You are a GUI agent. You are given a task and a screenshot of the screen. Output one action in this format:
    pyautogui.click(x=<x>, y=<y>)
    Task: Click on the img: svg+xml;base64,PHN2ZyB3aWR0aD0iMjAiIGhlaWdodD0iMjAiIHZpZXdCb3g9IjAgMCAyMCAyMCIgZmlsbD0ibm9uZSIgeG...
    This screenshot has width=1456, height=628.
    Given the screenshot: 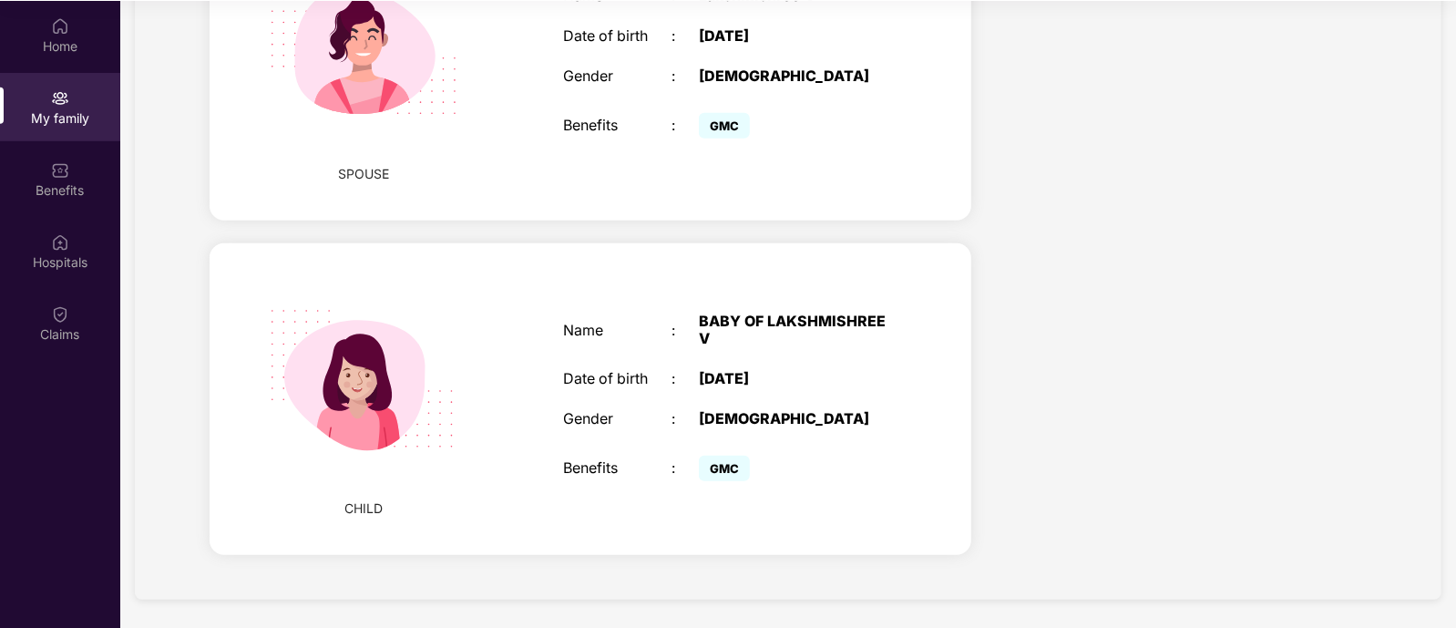 What is the action you would take?
    pyautogui.click(x=60, y=98)
    